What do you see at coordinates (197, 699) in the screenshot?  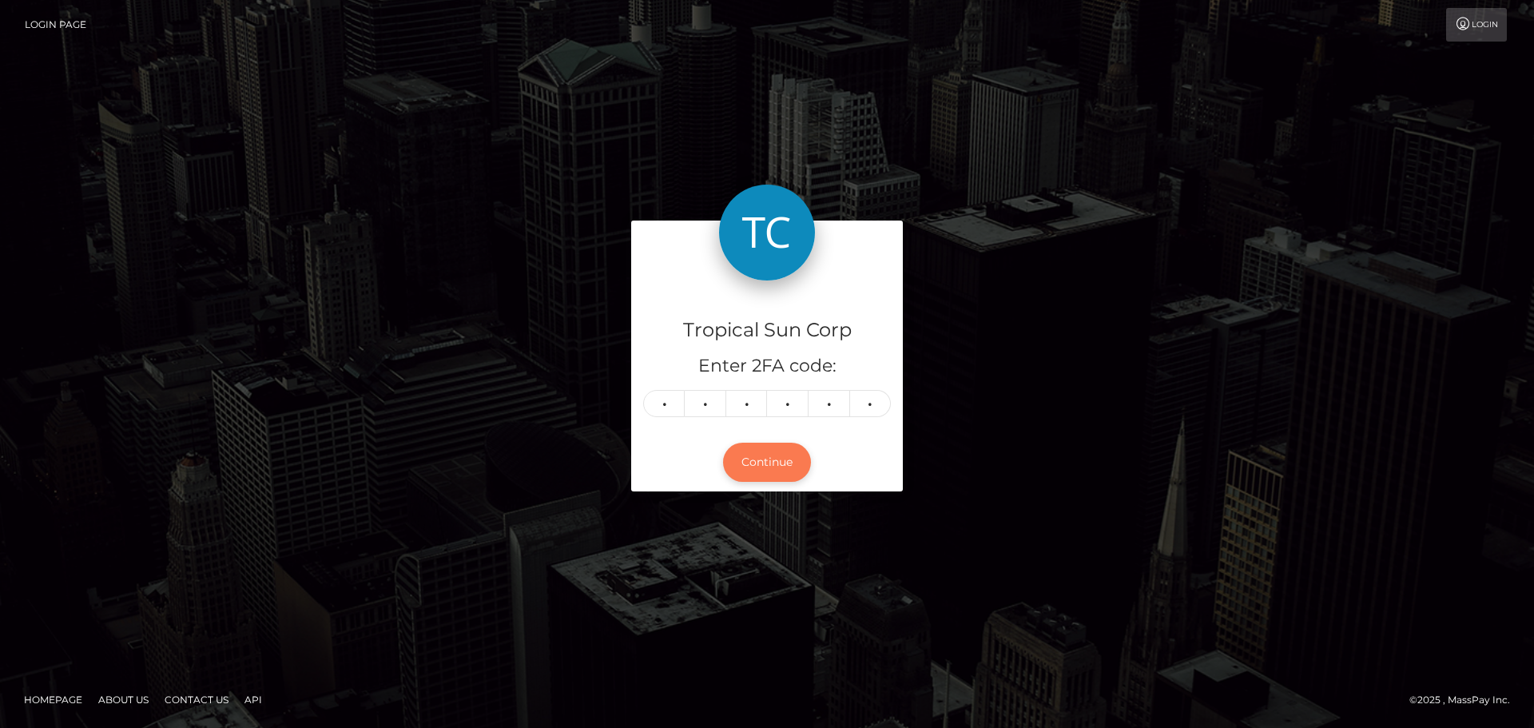 I see `a: Contact Us` at bounding box center [197, 699].